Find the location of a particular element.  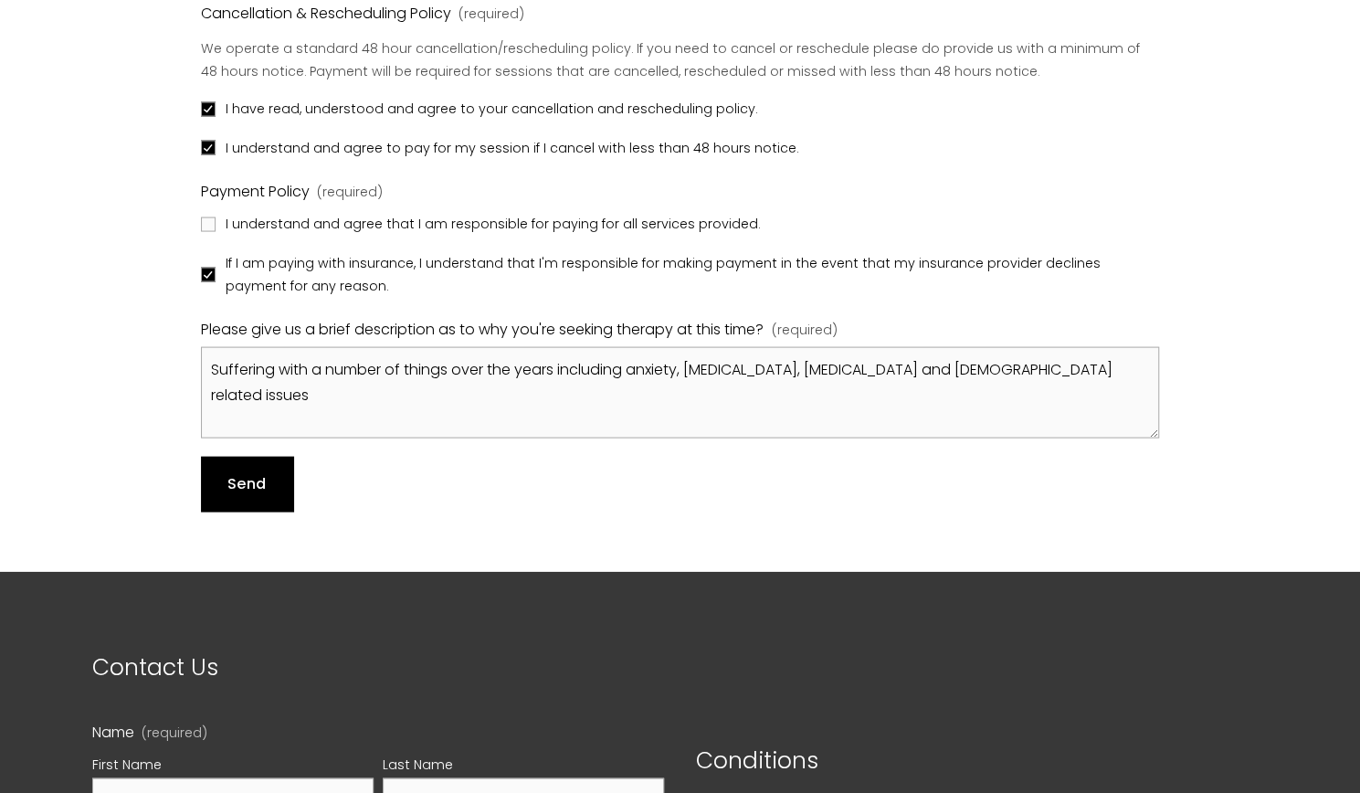

span: Cancellation & Rescheduling Policy is located at coordinates (326, 14).